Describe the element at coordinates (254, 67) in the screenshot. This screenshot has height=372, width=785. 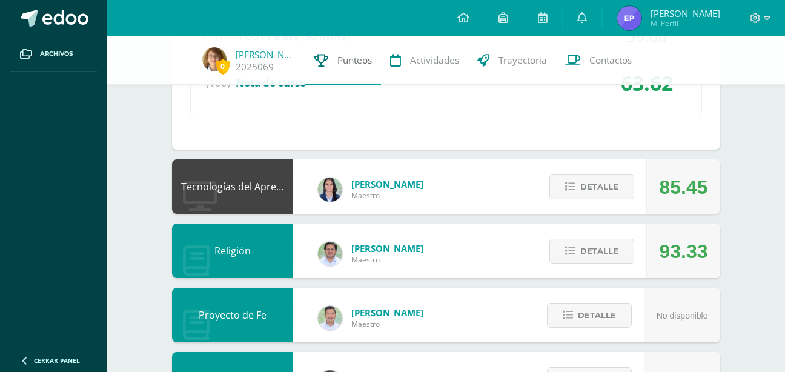
I see `a: 2025069` at that location.